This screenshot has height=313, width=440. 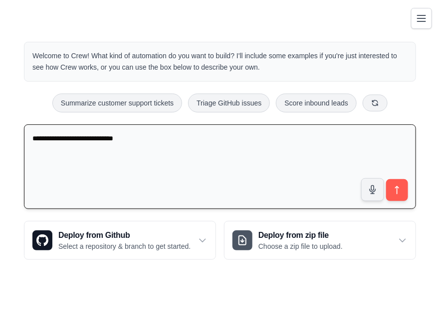 I want to click on p: Choose a zip file to upload., so click(x=300, y=247).